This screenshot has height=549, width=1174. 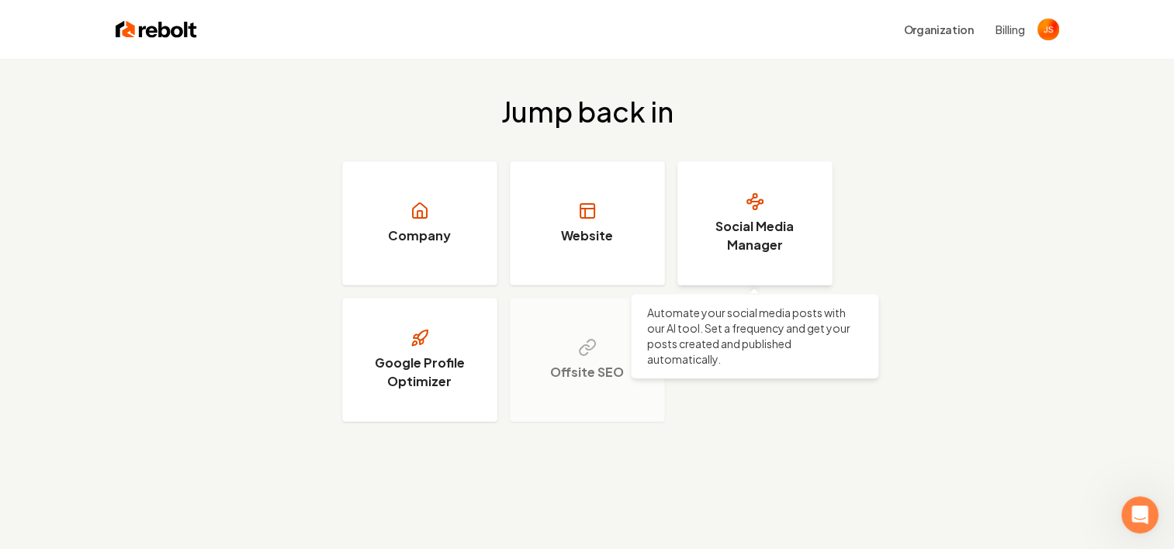 What do you see at coordinates (1048, 29) in the screenshot?
I see `button: Open user button` at bounding box center [1048, 29].